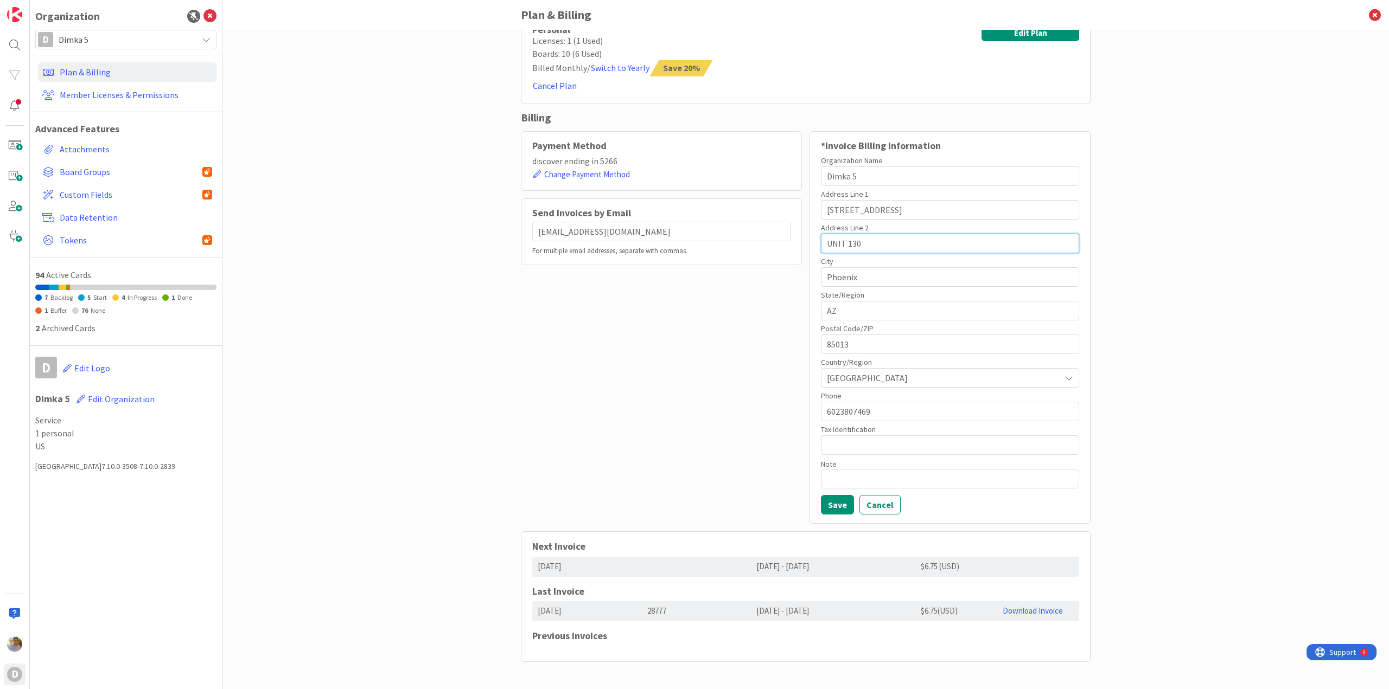 The width and height of the screenshot is (1389, 689). I want to click on span: Dimka 5, so click(125, 40).